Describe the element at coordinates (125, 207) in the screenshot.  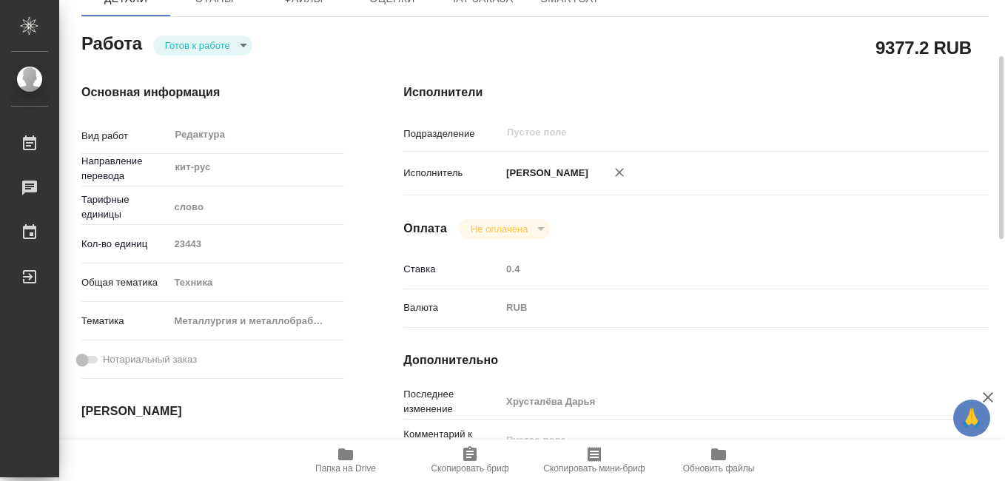
I see `p: Тарифные единицы` at that location.